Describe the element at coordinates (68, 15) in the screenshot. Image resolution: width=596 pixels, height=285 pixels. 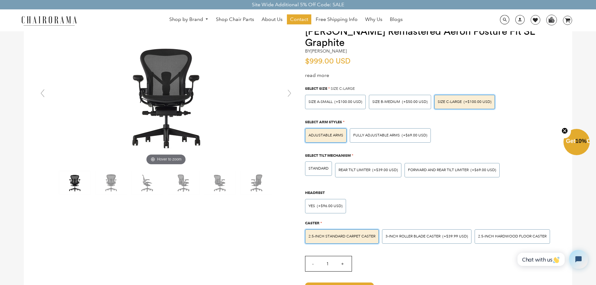
I see `button: Open chat widget` at that location.